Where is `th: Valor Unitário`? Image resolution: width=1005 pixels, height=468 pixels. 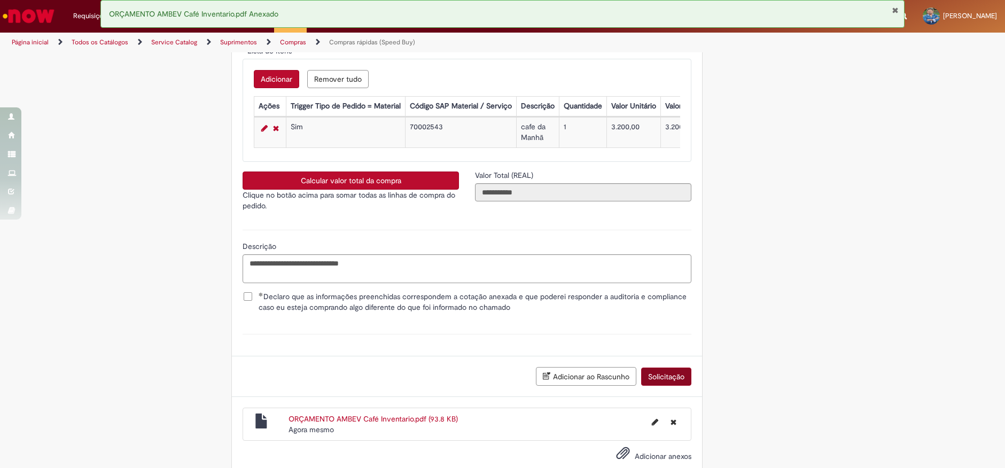
th: Valor Unitário is located at coordinates (634, 106).